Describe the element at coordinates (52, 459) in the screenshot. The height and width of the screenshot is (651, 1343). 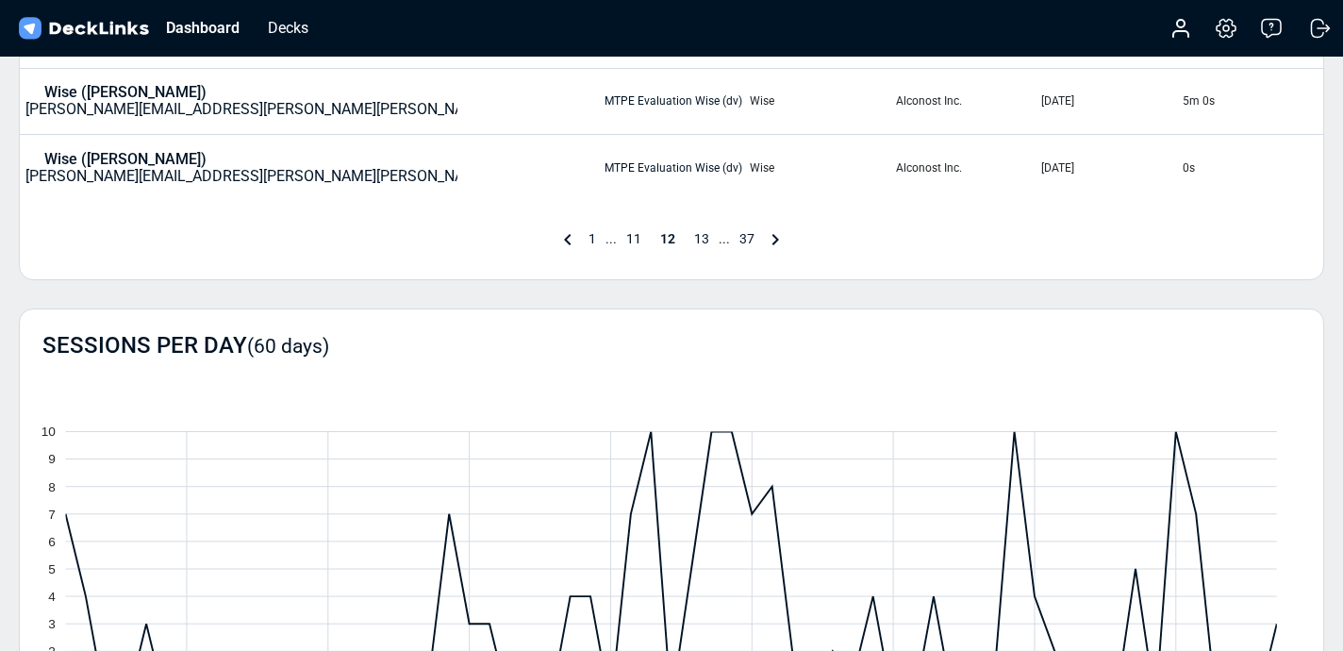
I see `tspan: 9` at that location.